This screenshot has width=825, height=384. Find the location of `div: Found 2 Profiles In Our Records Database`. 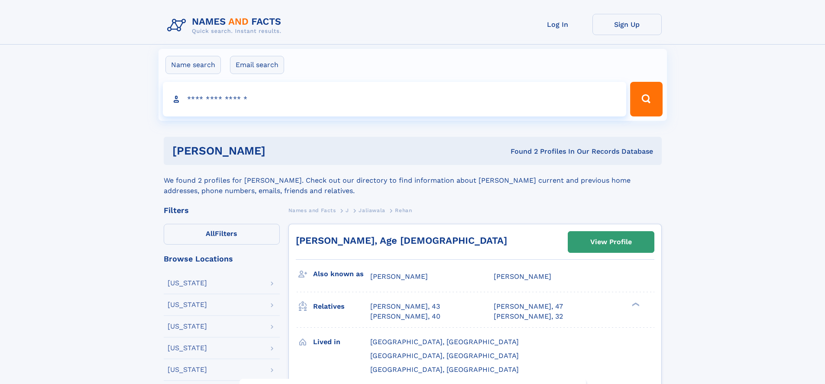

div: Found 2 Profiles In Our Records Database is located at coordinates (521, 152).